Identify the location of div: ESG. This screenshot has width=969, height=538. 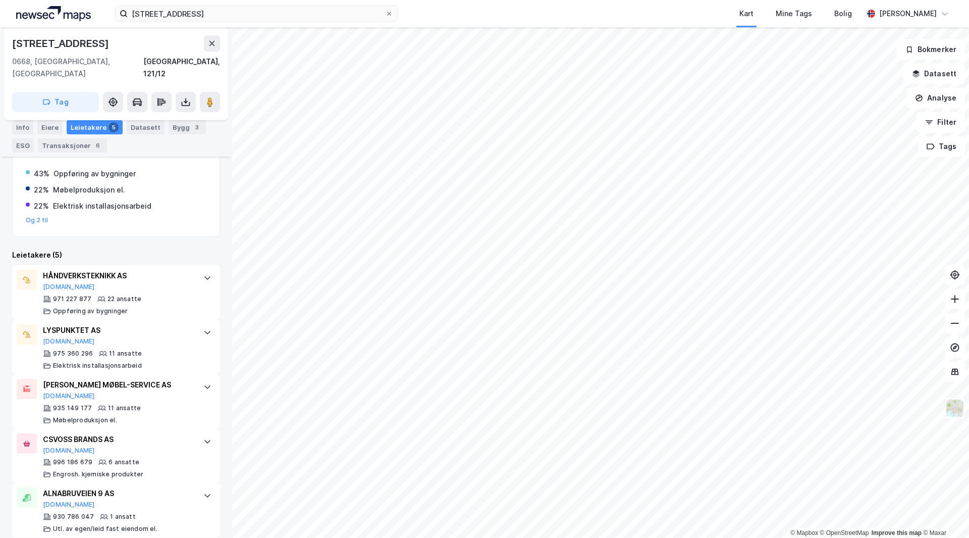
(23, 145).